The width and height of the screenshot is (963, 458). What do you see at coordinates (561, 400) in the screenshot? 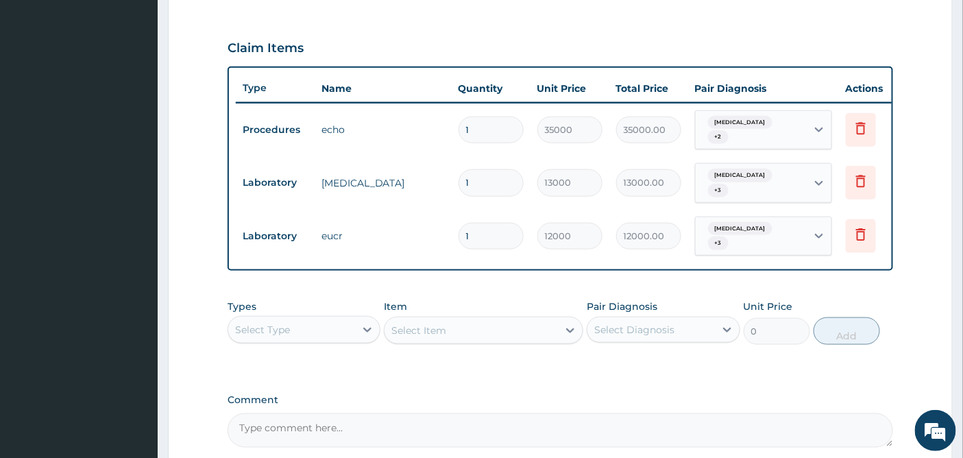
I see `label: Comment` at bounding box center [561, 400].